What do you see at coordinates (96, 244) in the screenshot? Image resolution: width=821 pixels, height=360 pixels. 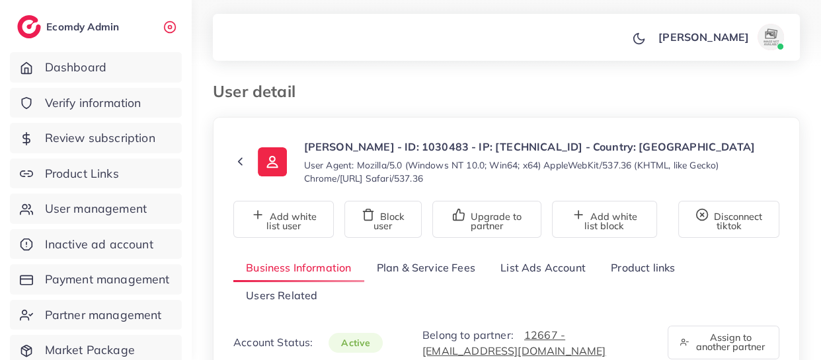 I see `a: Inactive ad account` at bounding box center [96, 244].